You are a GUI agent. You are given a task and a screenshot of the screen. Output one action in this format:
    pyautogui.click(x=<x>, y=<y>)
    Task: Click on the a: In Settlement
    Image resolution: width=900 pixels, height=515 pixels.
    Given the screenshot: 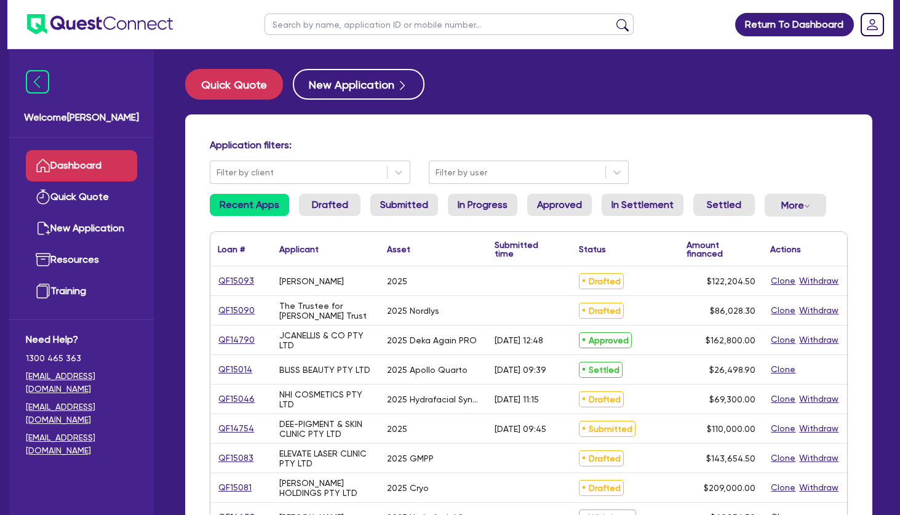 What is the action you would take?
    pyautogui.click(x=643, y=205)
    